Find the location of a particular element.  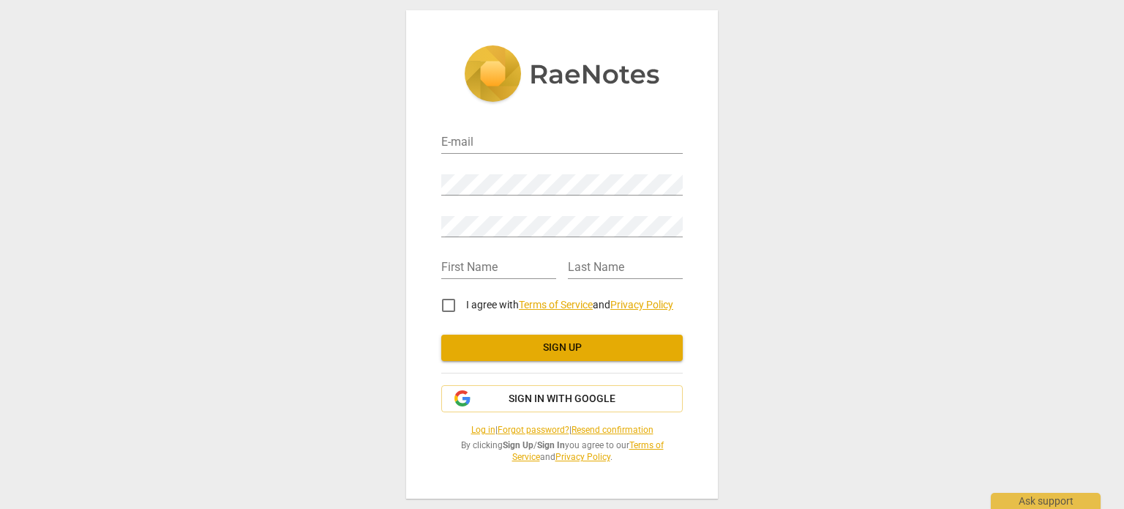

b: Sign In is located at coordinates (551, 445).